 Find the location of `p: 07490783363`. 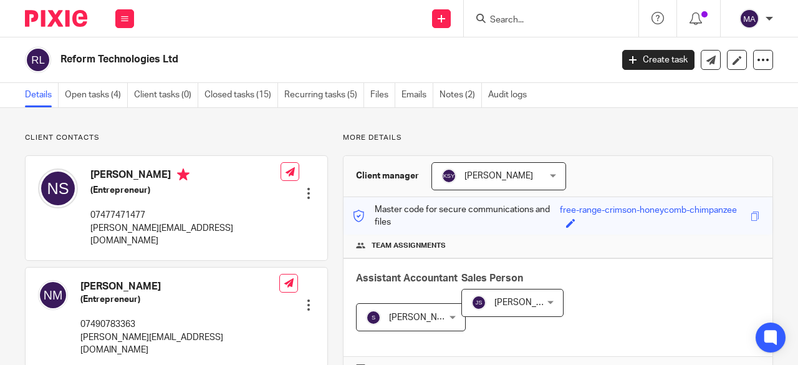

p: 07490783363 is located at coordinates (180, 324).